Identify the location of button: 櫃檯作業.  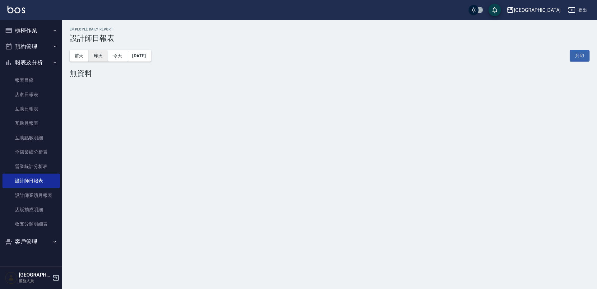
(31, 30).